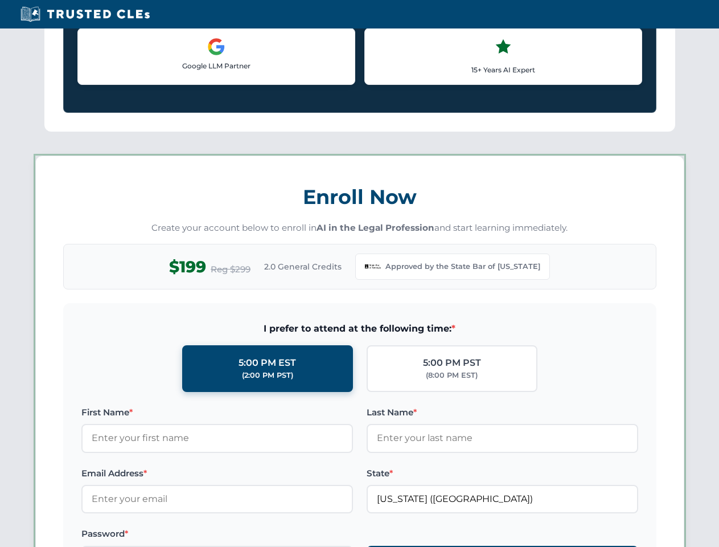 This screenshot has width=719, height=547. What do you see at coordinates (217, 412) in the screenshot?
I see `label: First Name` at bounding box center [217, 412].